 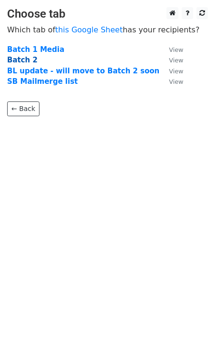 I want to click on strong: Batch 1 Media, so click(x=36, y=50).